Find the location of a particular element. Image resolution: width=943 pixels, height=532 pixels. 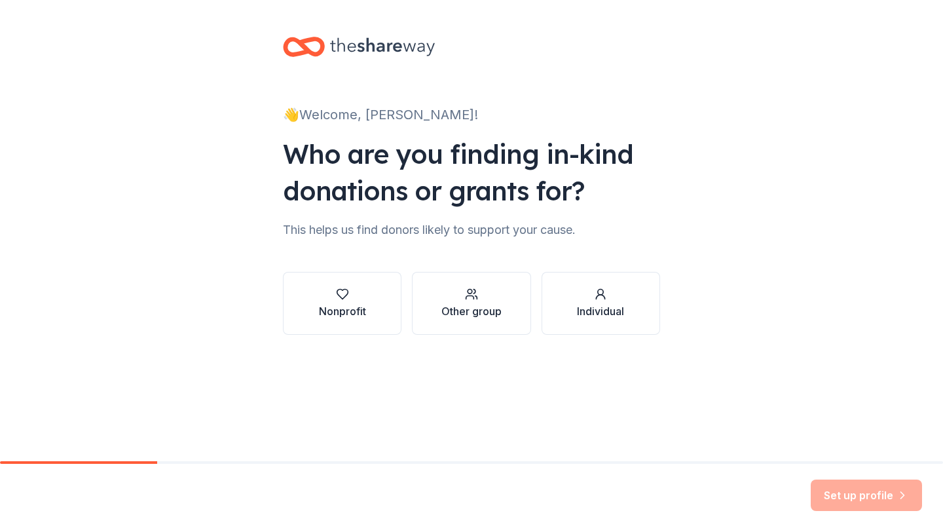

div: Who are you finding in-kind donations or grants for? is located at coordinates (472, 172).